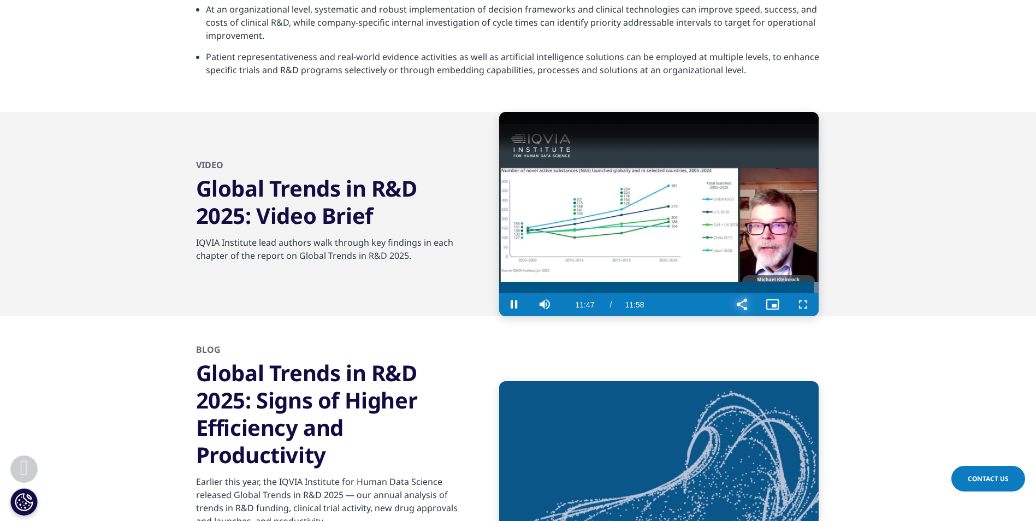 The image size is (1036, 521). I want to click on button: Fullscreen, so click(803, 305).